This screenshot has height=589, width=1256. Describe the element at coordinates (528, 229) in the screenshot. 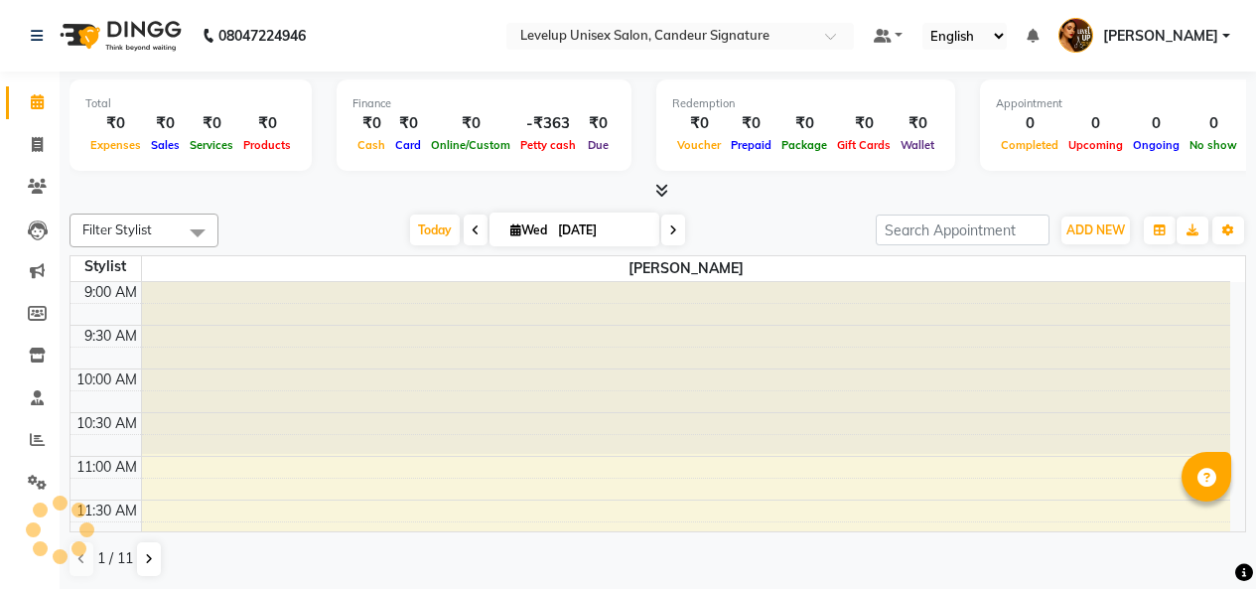

I see `span: Wed` at that location.